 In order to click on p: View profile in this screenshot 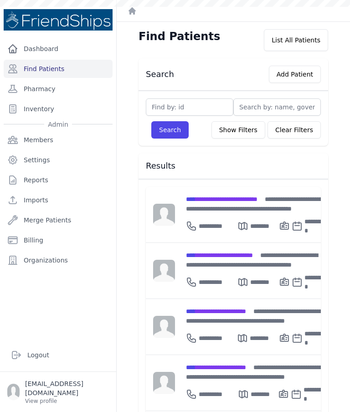, I will do `click(67, 401)`.